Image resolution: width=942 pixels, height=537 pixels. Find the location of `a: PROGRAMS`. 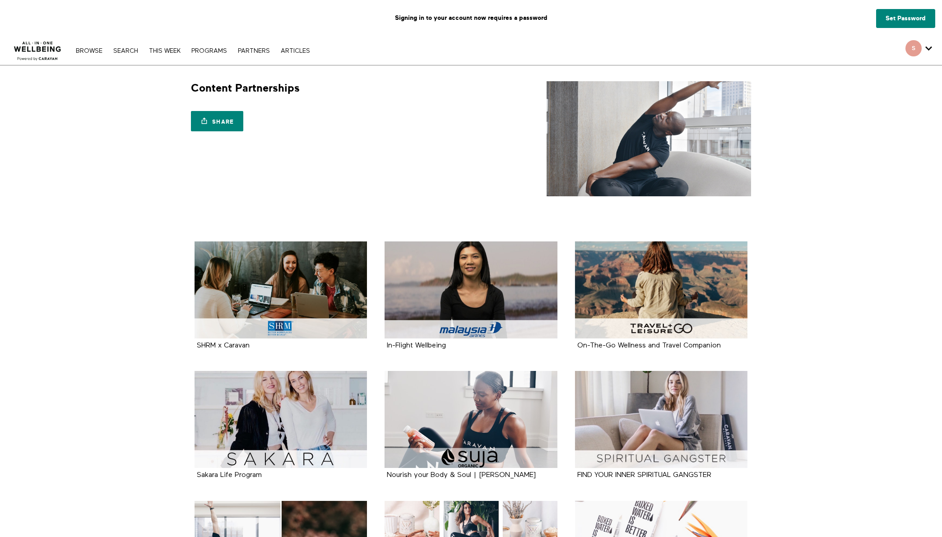

a: PROGRAMS is located at coordinates (209, 51).